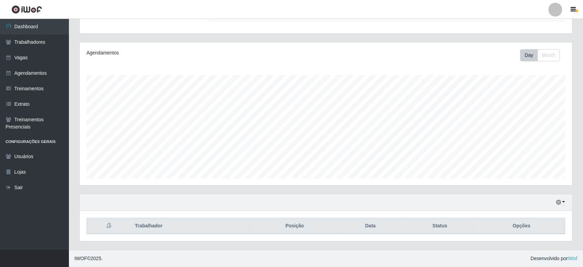 This screenshot has height=267, width=583. Describe the element at coordinates (542, 55) in the screenshot. I see `div: Toolbar with button groups` at that location.